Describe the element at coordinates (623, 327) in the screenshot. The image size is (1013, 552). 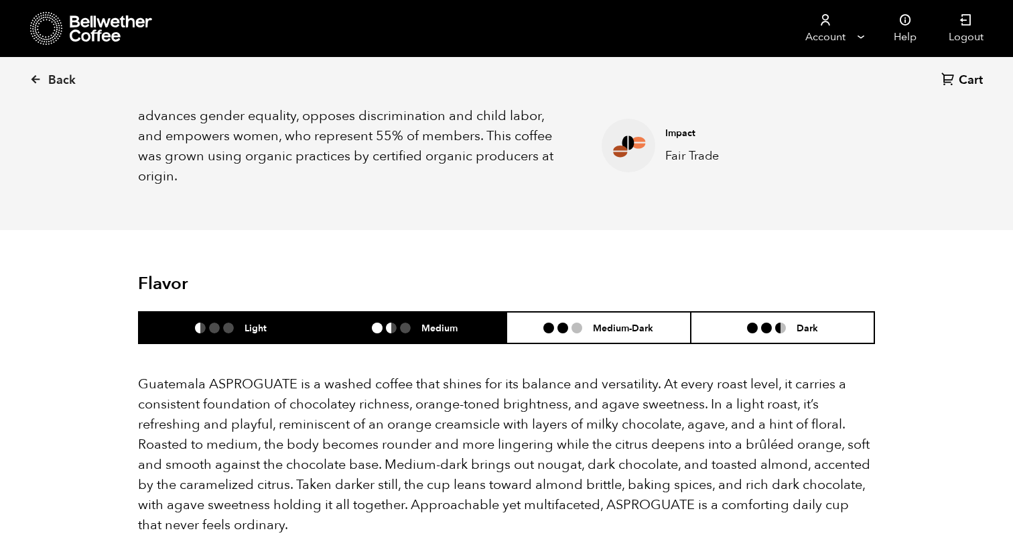
I see `h6: Medium-Dark` at that location.